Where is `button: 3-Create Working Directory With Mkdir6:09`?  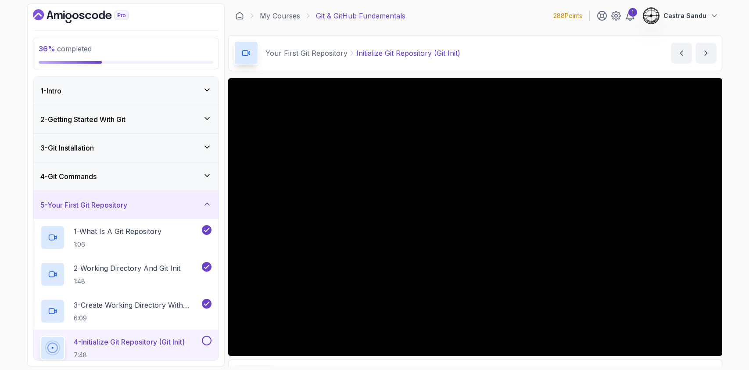 button: 3-Create Working Directory With Mkdir6:09 is located at coordinates (126, 311).